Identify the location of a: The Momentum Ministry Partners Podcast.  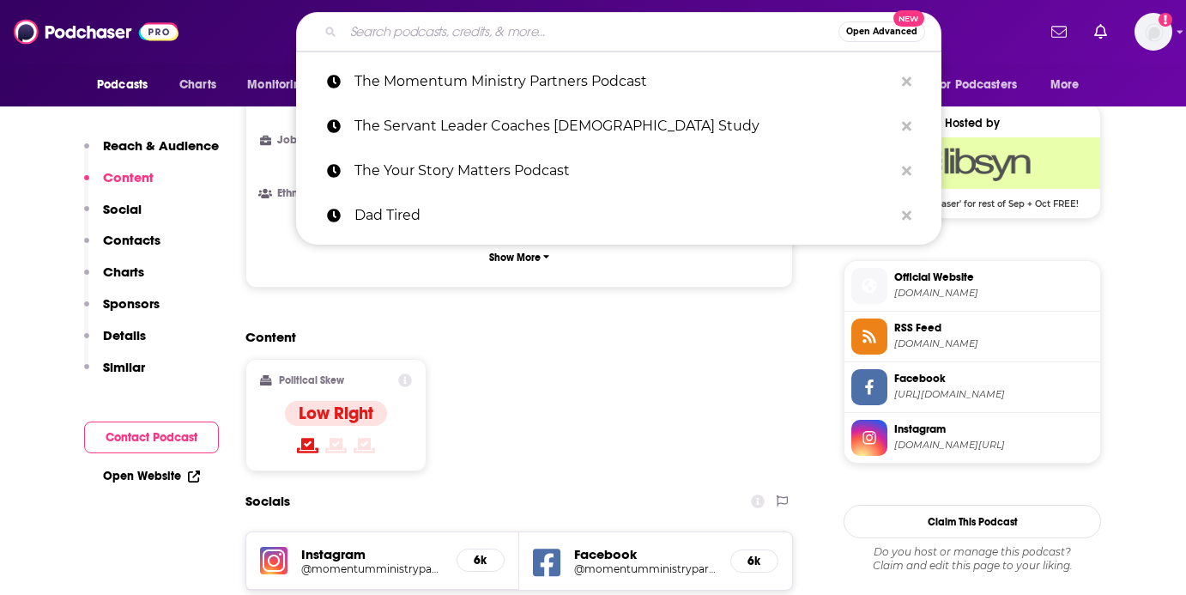
(619, 82).